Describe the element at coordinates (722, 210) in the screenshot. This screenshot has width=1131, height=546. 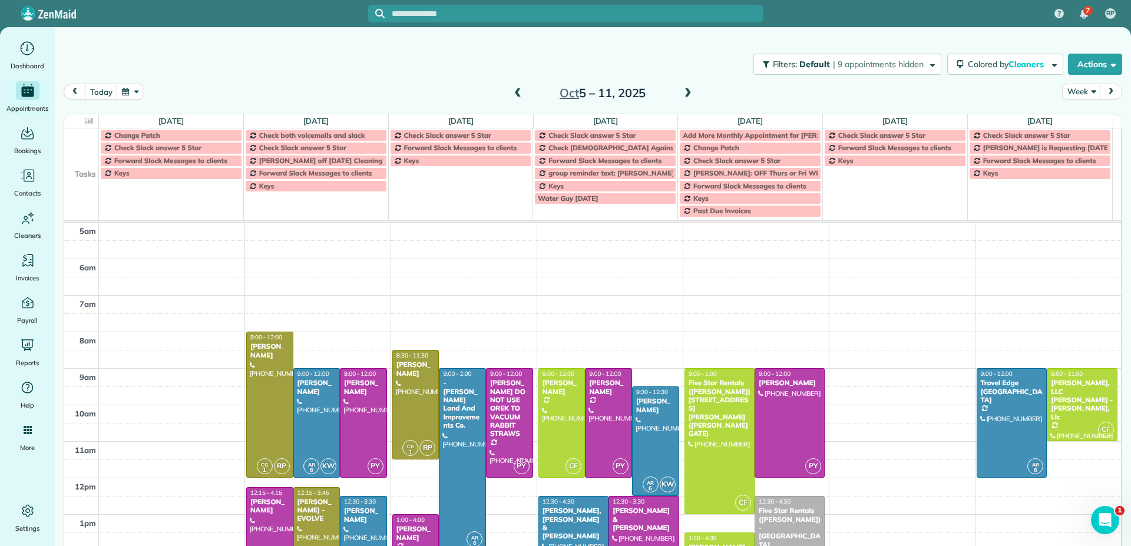
I see `span: Past Due Invoices` at that location.